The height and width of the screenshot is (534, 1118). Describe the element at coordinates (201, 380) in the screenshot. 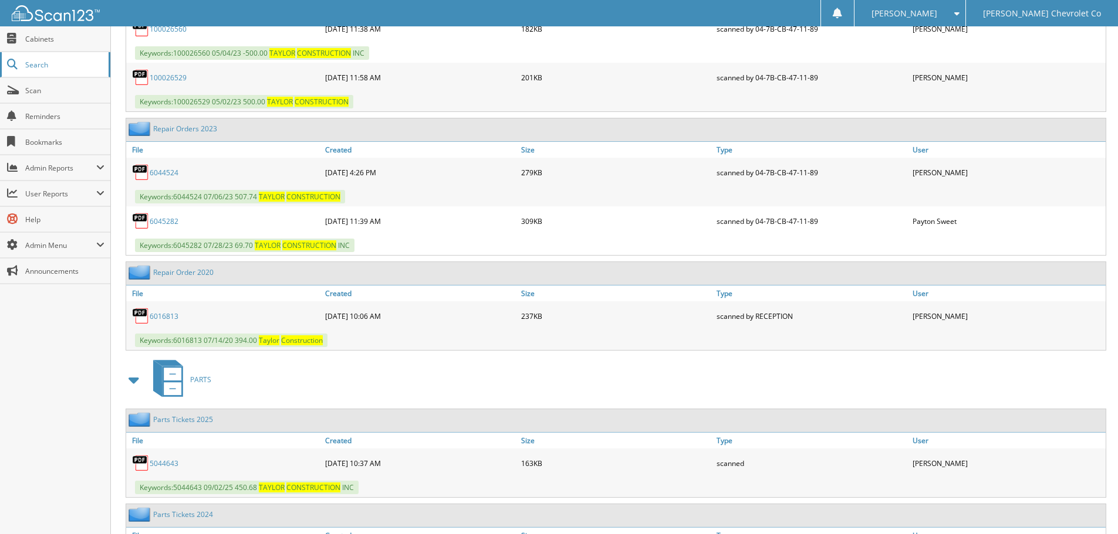

I see `span: P A R T S` at that location.